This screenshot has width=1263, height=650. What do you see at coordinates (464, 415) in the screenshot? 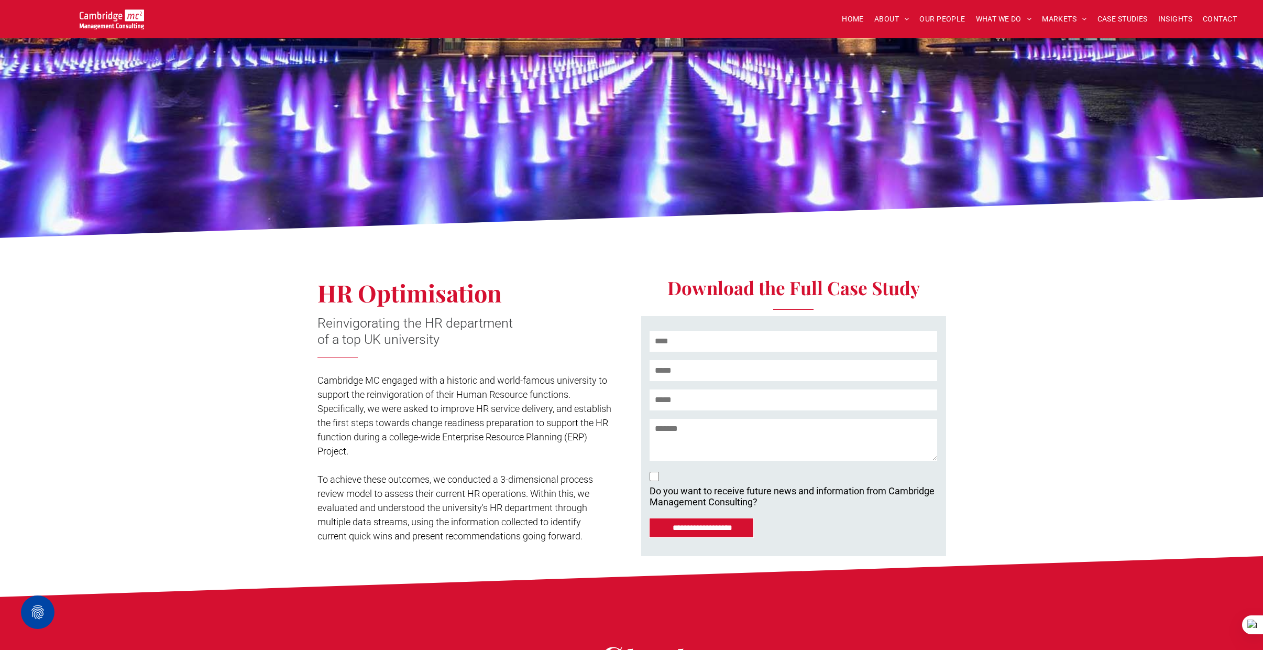
I see `span: Cambridge MC engaged with a historic and world-famous university to support the reinvigoration of...` at bounding box center [464, 415].